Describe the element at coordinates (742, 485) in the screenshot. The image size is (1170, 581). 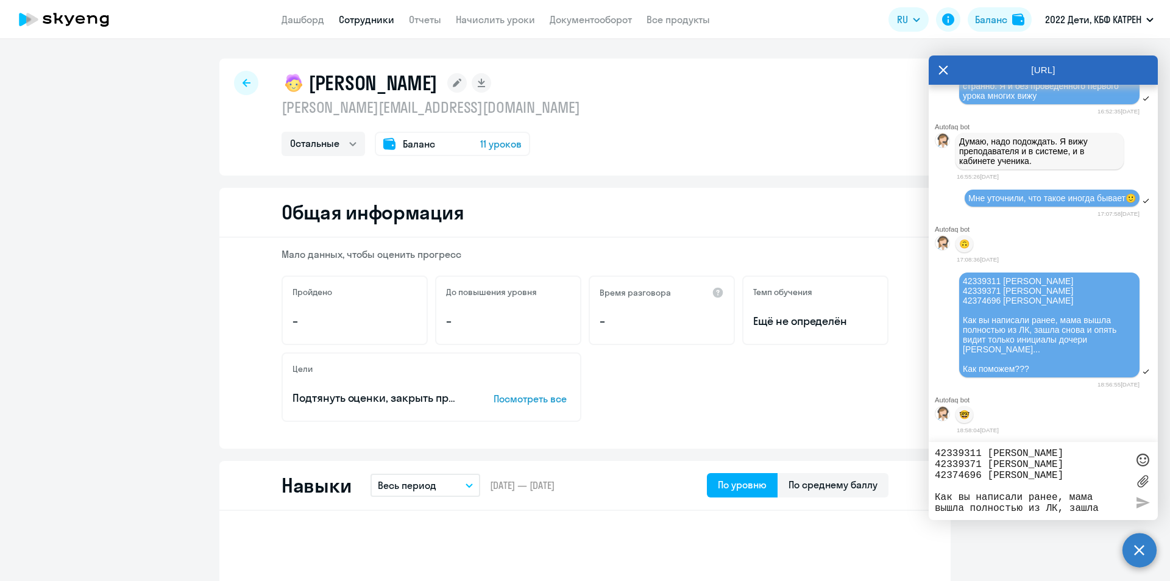
I see `div: По уровню` at that location.